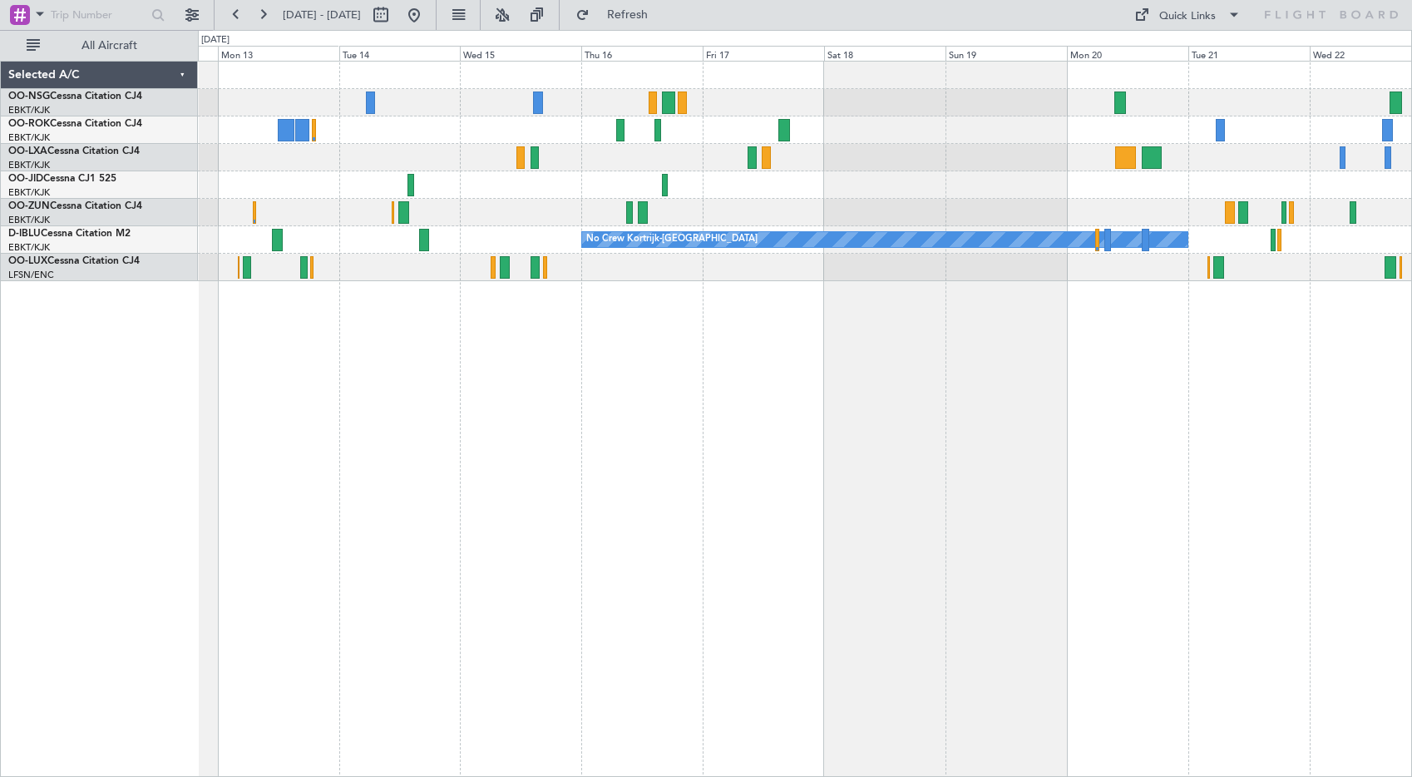 This screenshot has width=1412, height=777. What do you see at coordinates (29, 96) in the screenshot?
I see `span: OO-NSG` at bounding box center [29, 96].